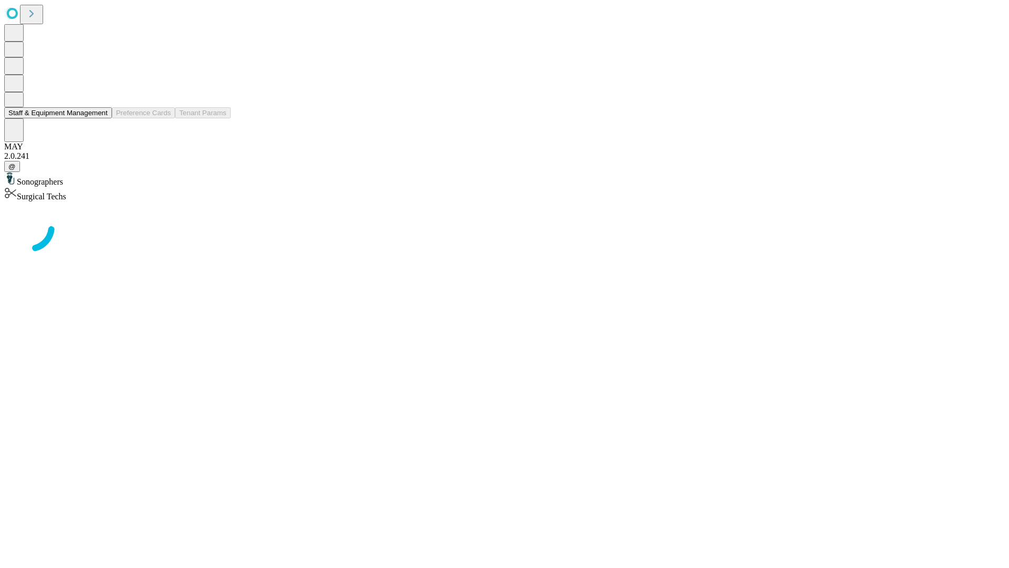 The height and width of the screenshot is (568, 1009). What do you see at coordinates (505, 147) in the screenshot?
I see `div: MAY` at bounding box center [505, 147].